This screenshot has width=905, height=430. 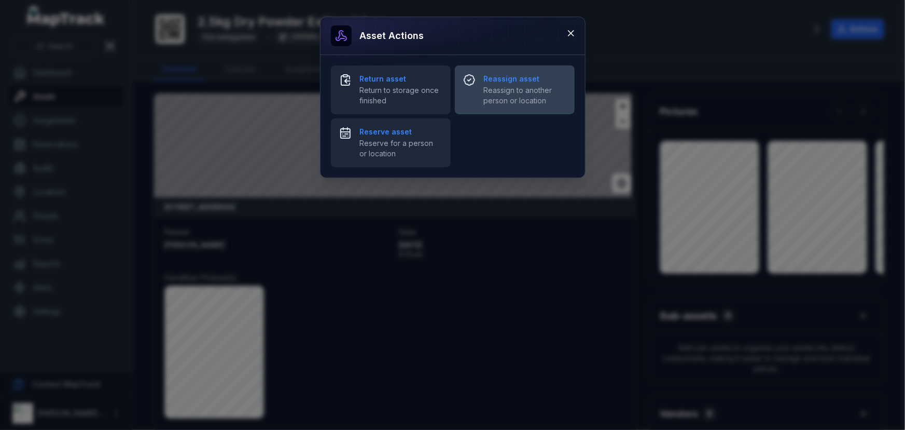 I want to click on strong: Reassign asset, so click(x=525, y=79).